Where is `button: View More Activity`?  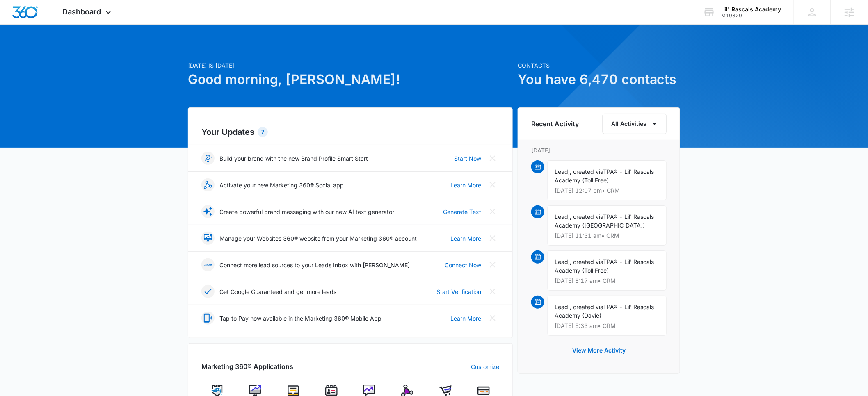
button: View More Activity is located at coordinates (599, 351).